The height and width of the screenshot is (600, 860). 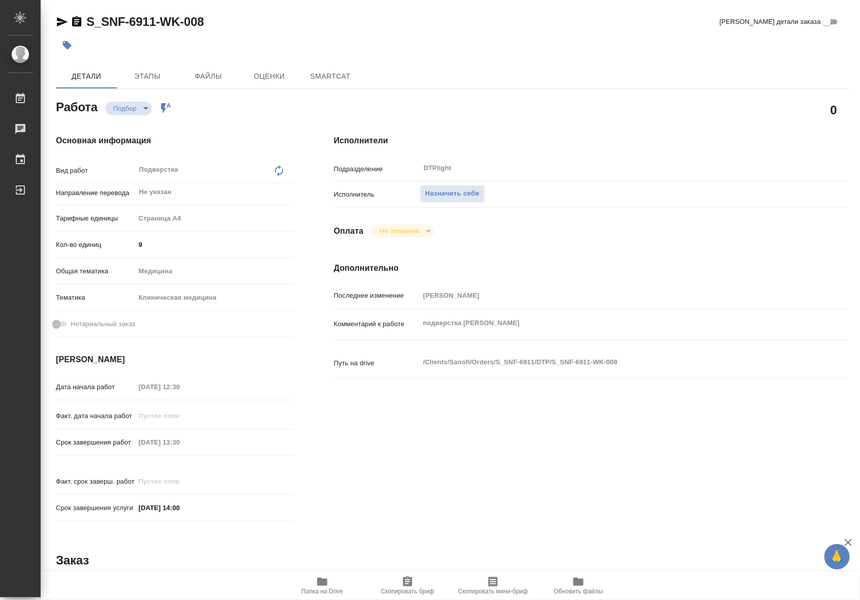 I want to click on button: Не оплачена, so click(x=399, y=231).